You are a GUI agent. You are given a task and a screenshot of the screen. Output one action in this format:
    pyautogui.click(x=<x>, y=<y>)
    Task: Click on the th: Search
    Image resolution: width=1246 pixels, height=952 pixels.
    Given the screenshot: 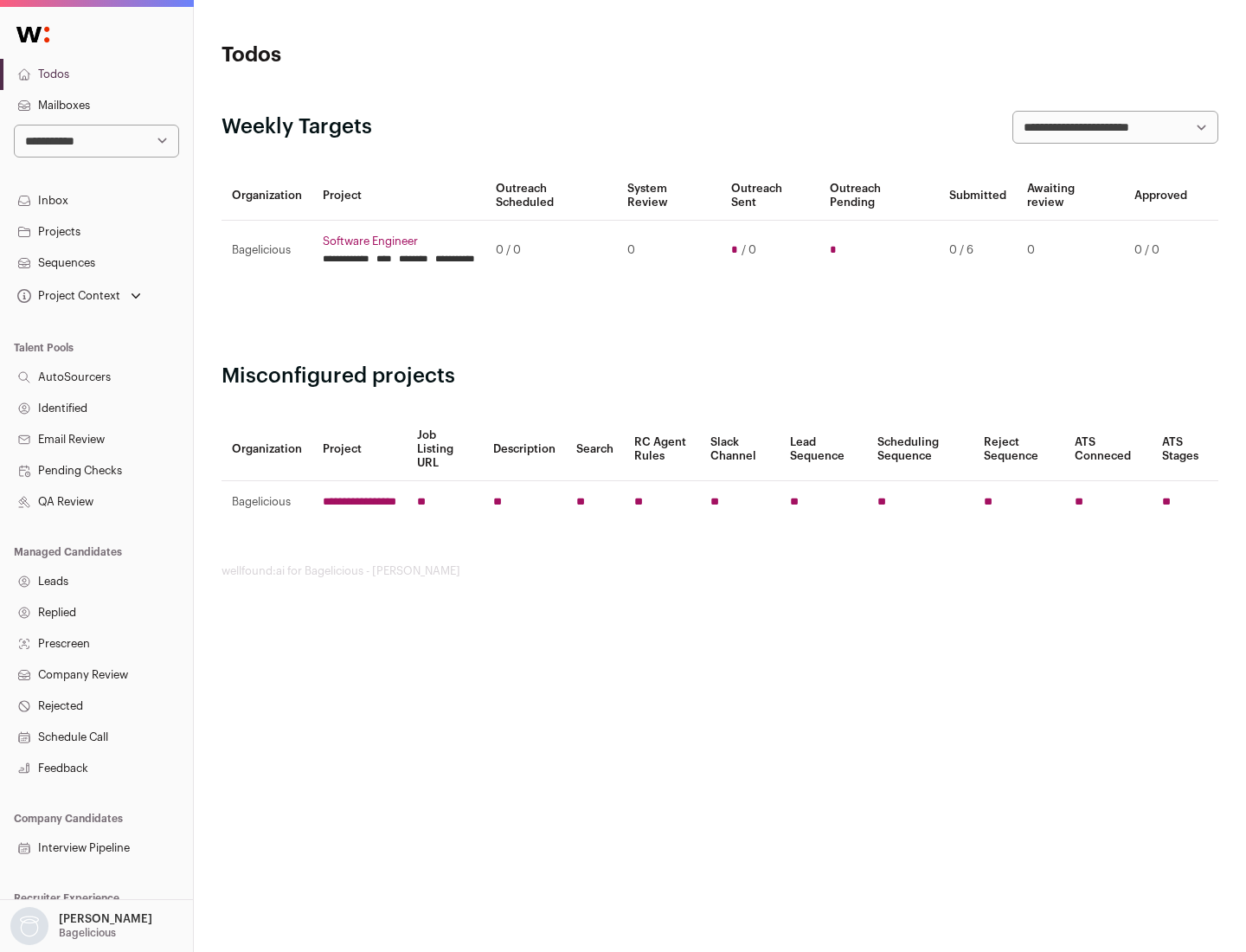 What is the action you would take?
    pyautogui.click(x=594, y=449)
    